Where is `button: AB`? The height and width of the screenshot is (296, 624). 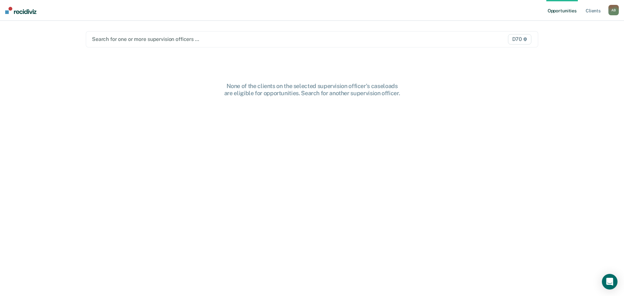
button: AB is located at coordinates (614, 10).